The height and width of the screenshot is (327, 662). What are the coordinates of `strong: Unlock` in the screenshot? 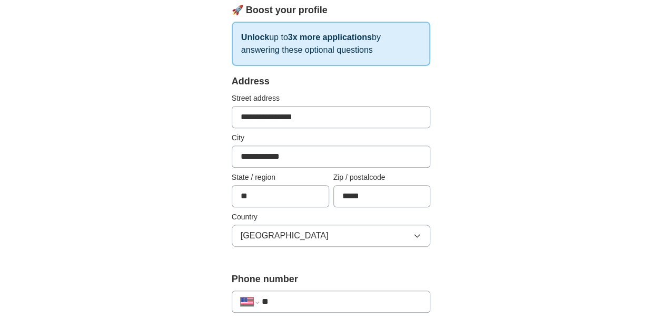 It's located at (255, 37).